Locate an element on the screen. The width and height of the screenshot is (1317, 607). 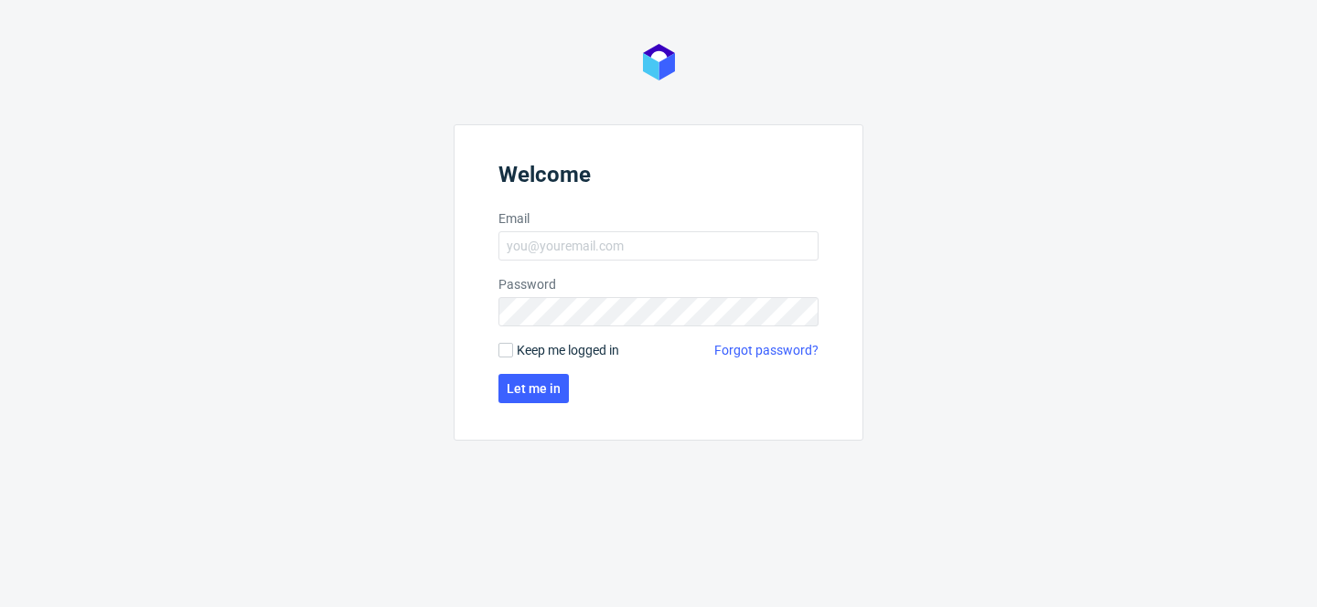
label: Password is located at coordinates (659, 284).